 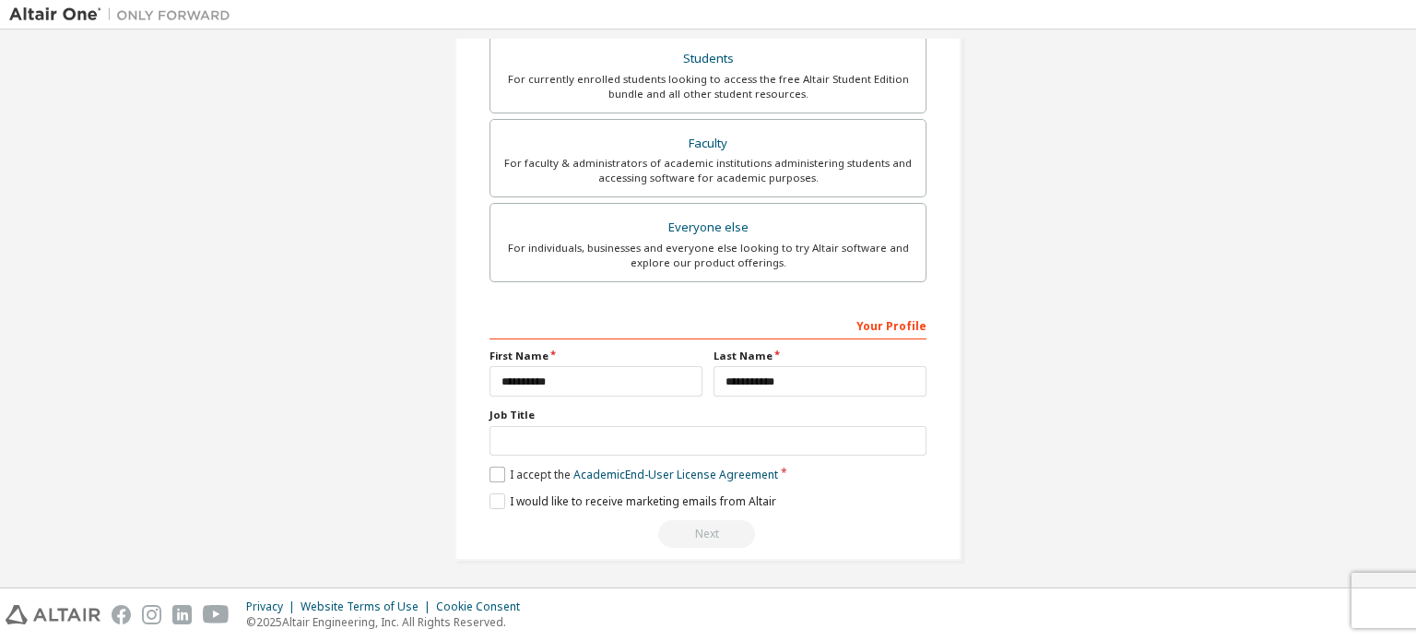 I want to click on img: instagram.svg, so click(x=151, y=614).